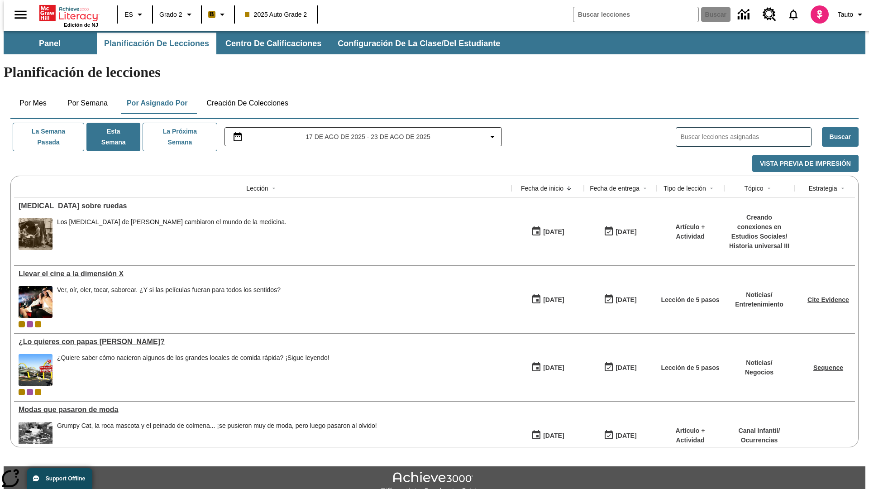  I want to click on div: OL 2025 Auto Grade 3, so click(30, 392).